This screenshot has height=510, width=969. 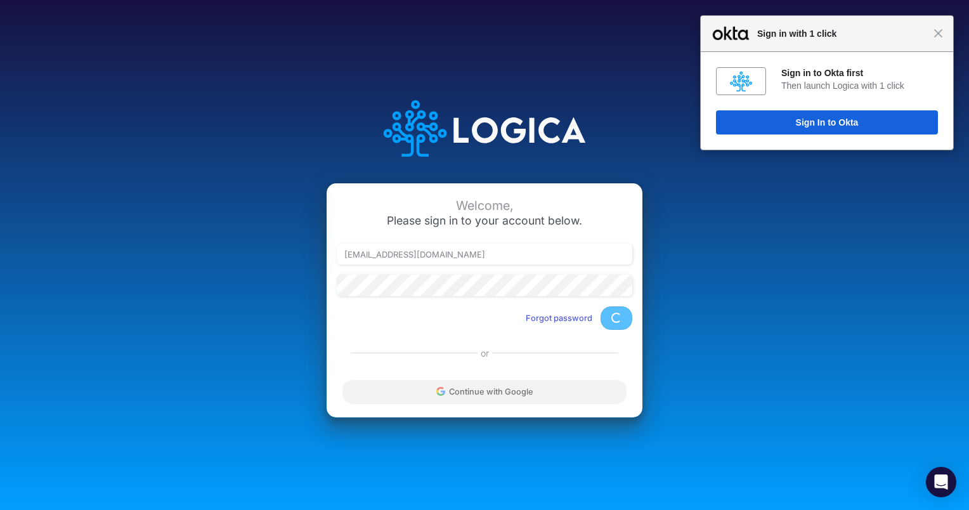 What do you see at coordinates (740, 81) in the screenshot?
I see `img: fs010y5i60s2y8B8v0x8` at bounding box center [740, 81].